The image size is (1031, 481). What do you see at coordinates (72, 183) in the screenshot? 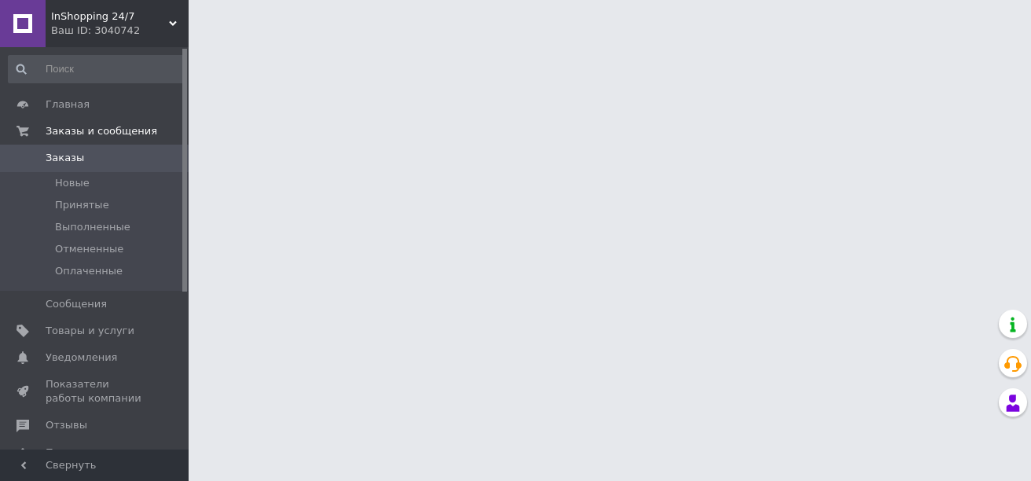
I see `span: Новые` at bounding box center [72, 183].